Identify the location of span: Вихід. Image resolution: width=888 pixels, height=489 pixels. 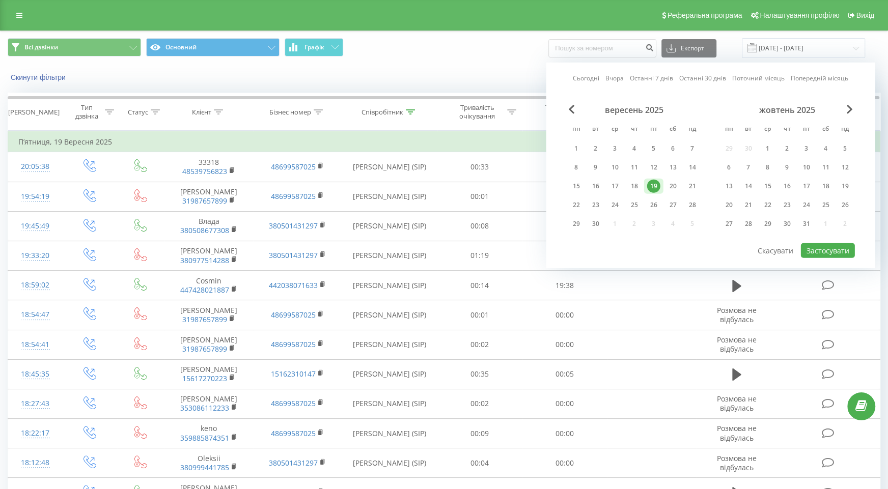
(865, 15).